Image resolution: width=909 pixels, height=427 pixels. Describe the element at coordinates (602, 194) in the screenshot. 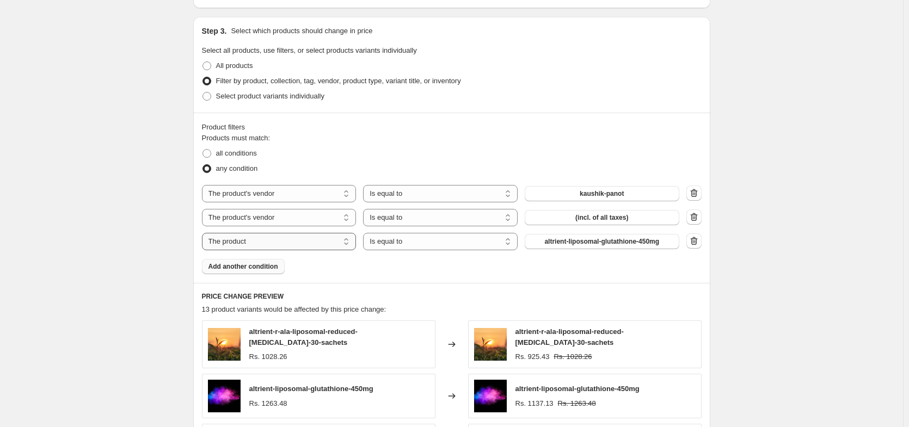

I see `button: kaushik-panot` at that location.